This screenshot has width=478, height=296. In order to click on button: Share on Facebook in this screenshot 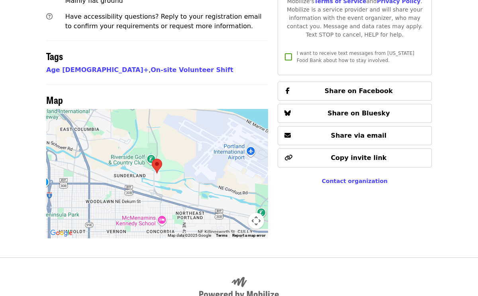, I will do `click(354, 91)`.